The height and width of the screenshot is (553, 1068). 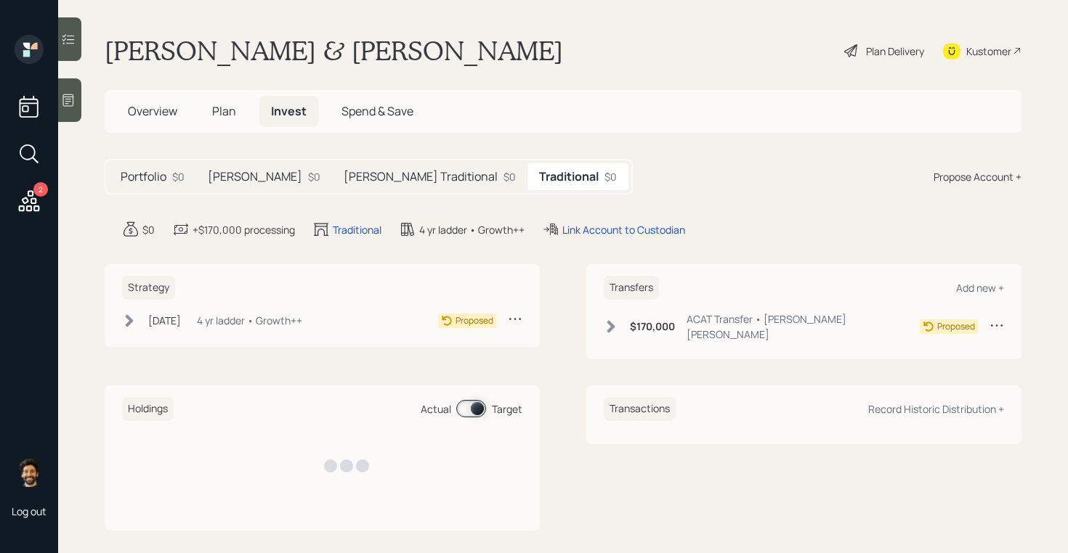 What do you see at coordinates (639, 409) in the screenshot?
I see `h6: Transactions` at bounding box center [639, 409].